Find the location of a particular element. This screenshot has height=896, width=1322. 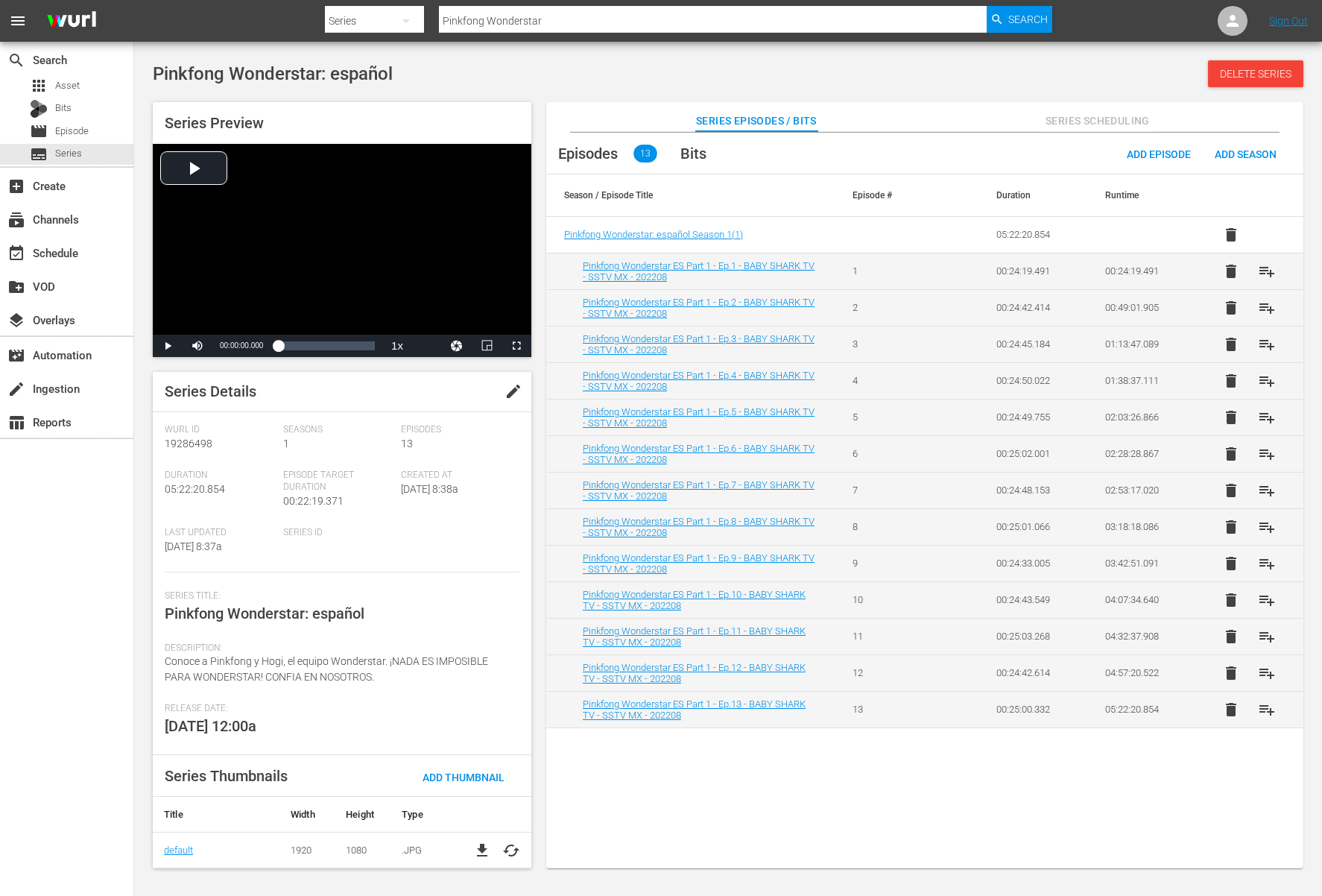

td: 04:57:20.522 is located at coordinates (1141, 672).